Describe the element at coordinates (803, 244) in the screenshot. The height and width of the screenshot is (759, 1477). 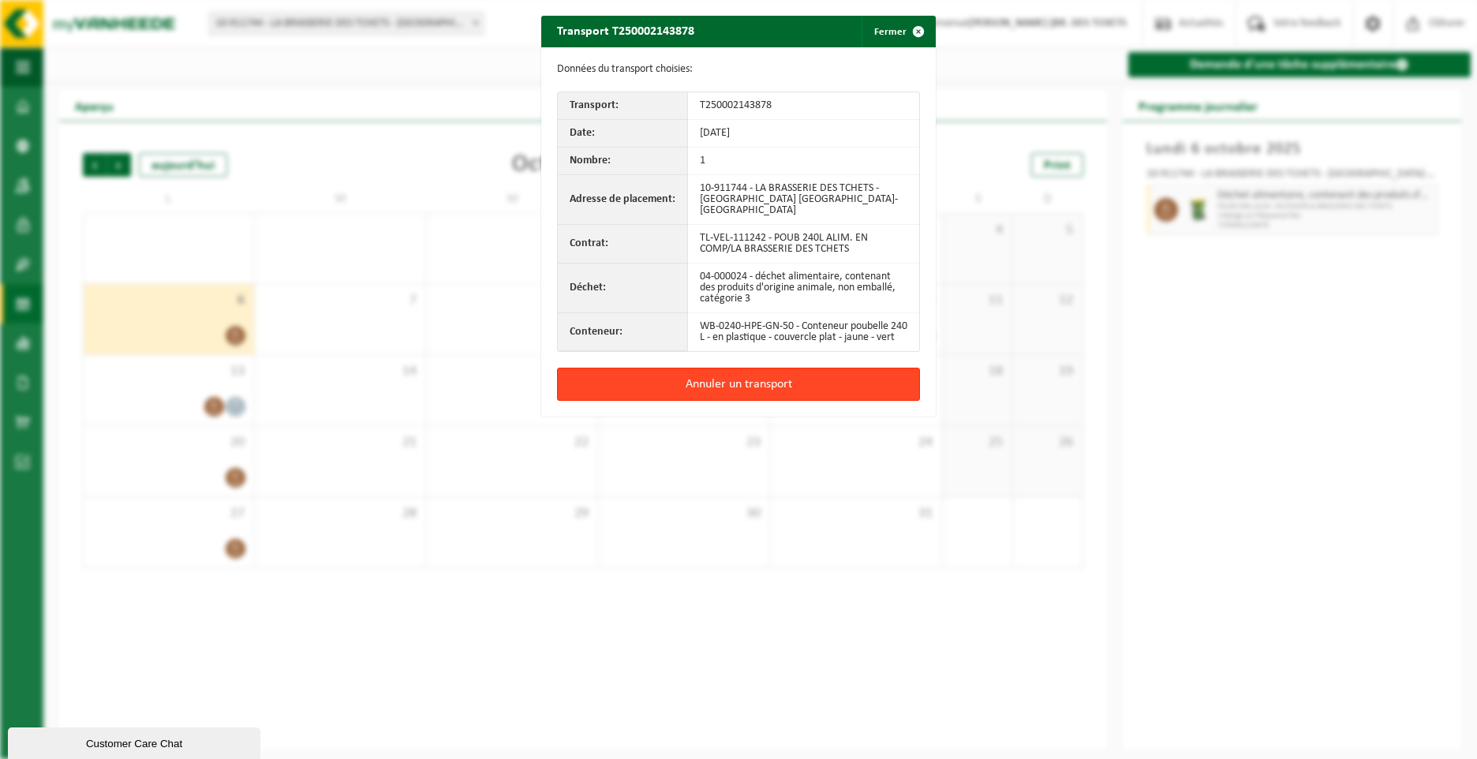
I see `td: TL-VEL-111242 - POUB 240L ALIM. EN COMP/LA BRASSERIE DES TCHETS` at that location.